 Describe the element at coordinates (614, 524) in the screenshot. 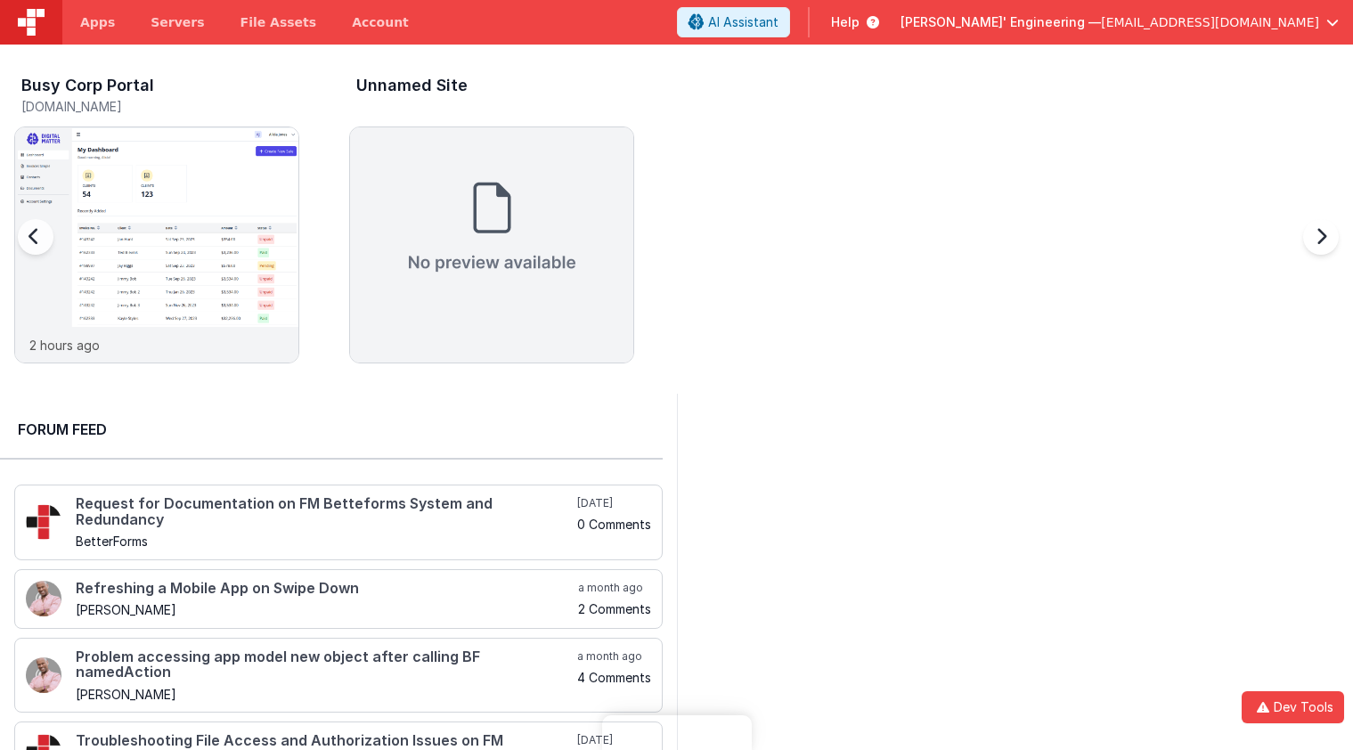

I see `h5: 0 Comments` at that location.